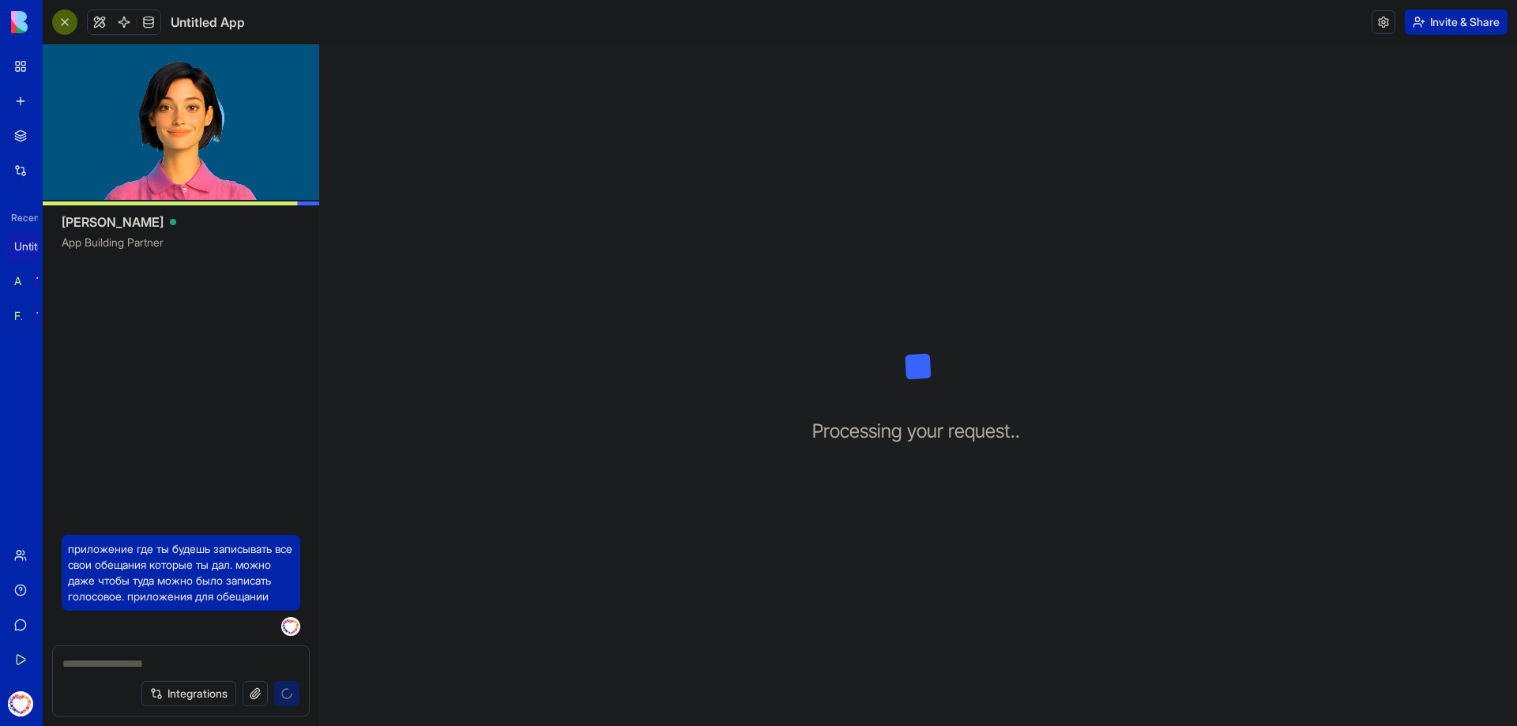 This screenshot has width=1517, height=726. I want to click on img: logo, so click(60, 22).